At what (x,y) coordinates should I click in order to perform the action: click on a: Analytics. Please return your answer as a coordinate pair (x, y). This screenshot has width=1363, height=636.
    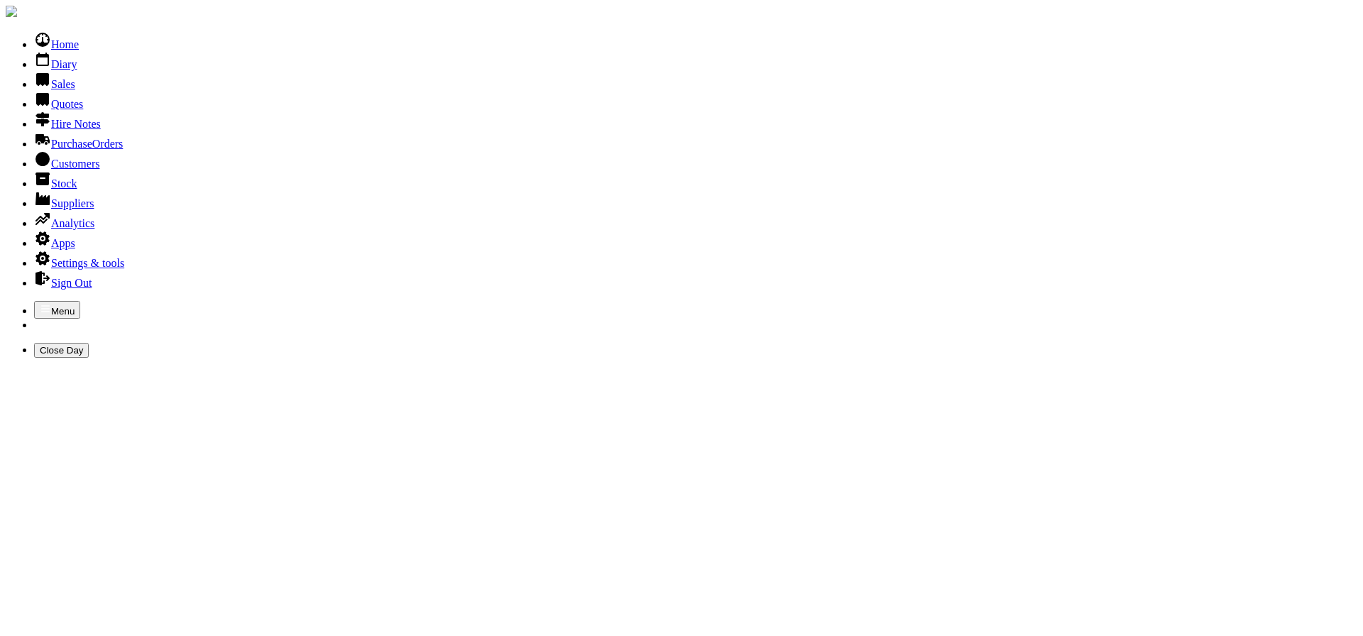
    Looking at the image, I should click on (64, 223).